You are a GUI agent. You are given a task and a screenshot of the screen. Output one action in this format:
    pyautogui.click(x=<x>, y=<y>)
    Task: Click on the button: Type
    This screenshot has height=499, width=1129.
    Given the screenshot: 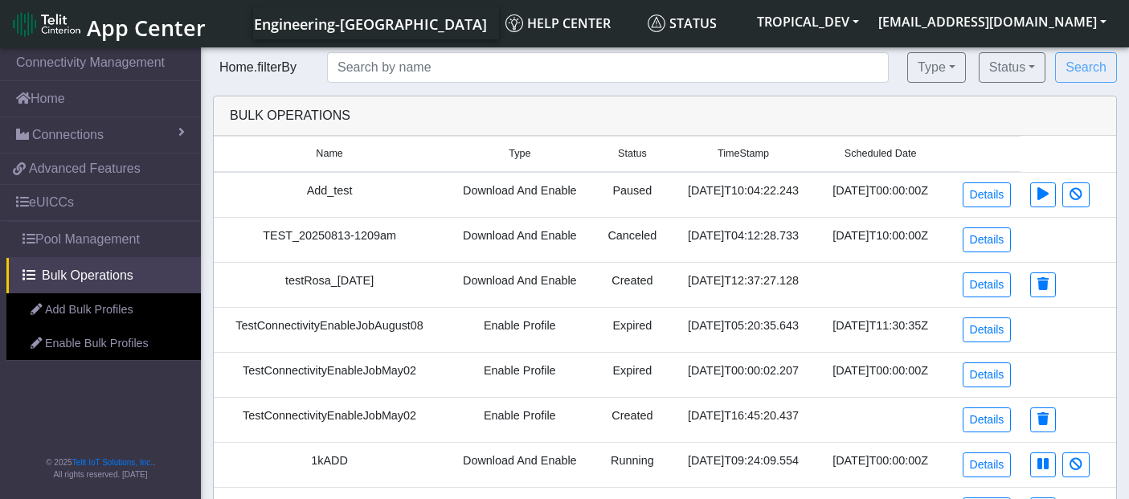 What is the action you would take?
    pyautogui.click(x=936, y=68)
    